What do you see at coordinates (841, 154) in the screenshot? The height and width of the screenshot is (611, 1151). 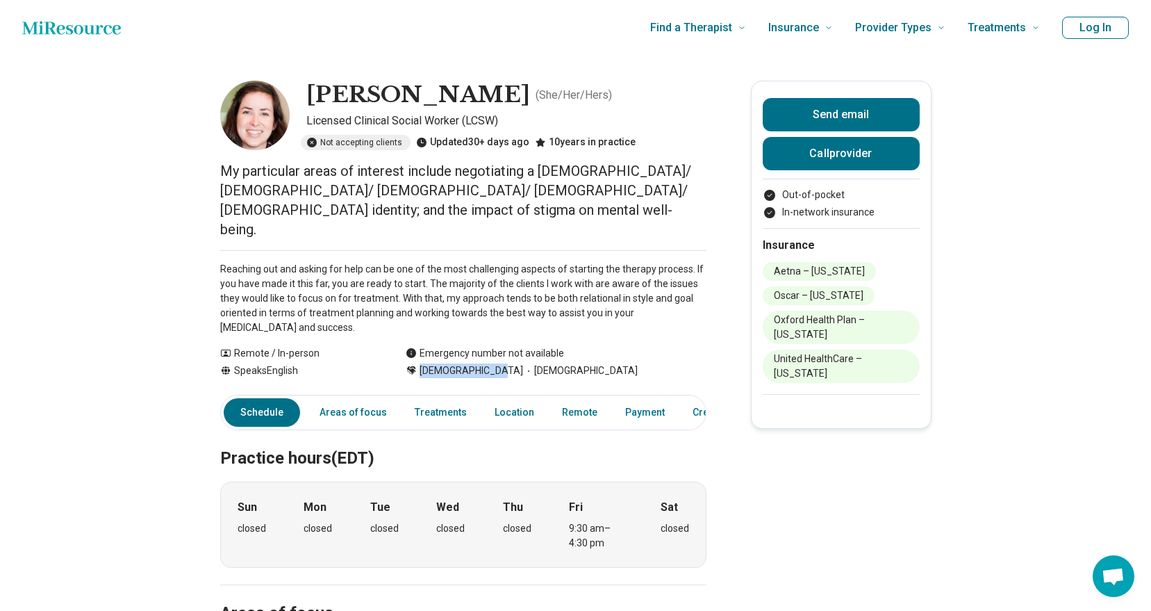 I see `button: Callprovider` at bounding box center [841, 154].